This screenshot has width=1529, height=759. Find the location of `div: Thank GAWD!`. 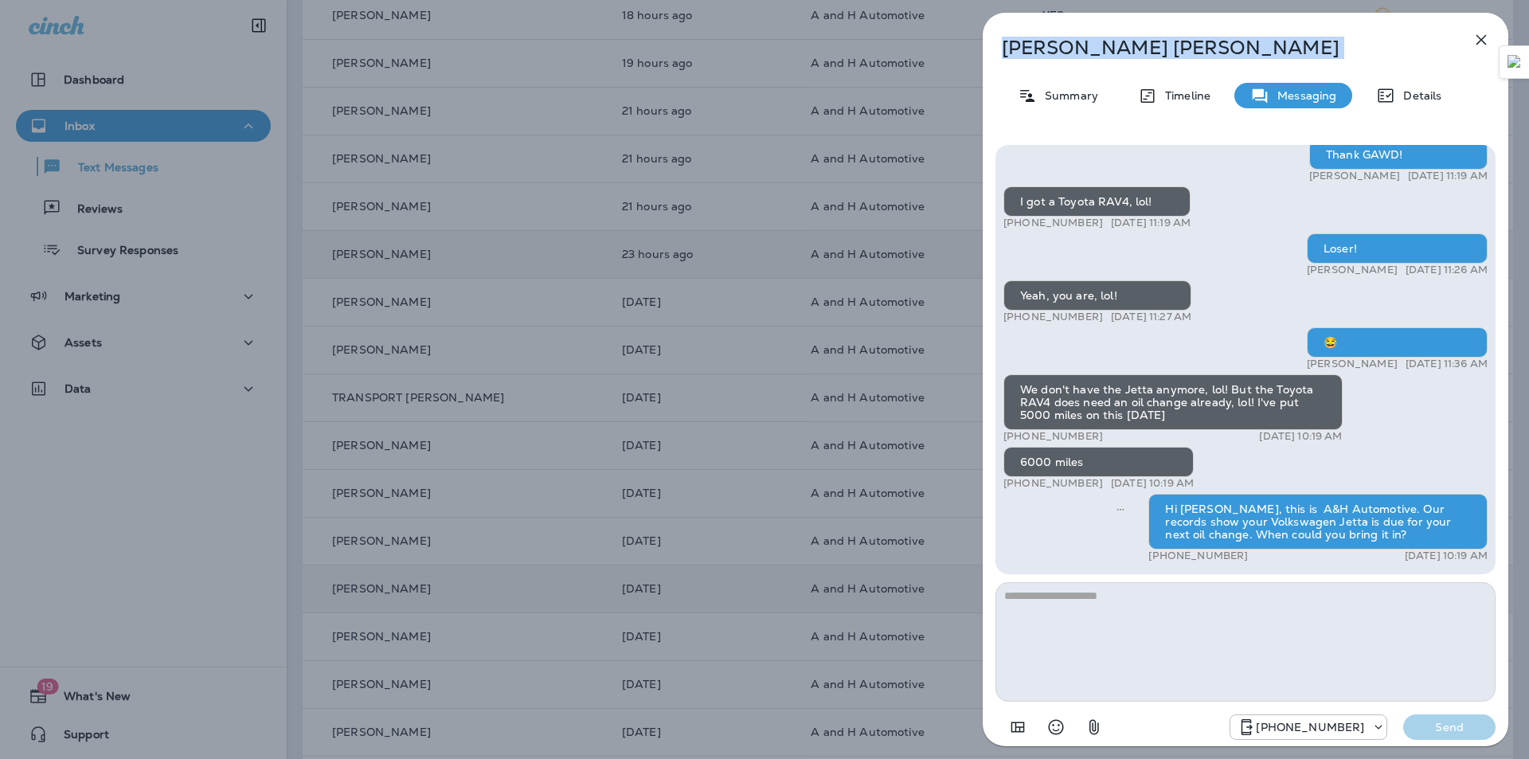

div: Thank GAWD! is located at coordinates (1399, 155).